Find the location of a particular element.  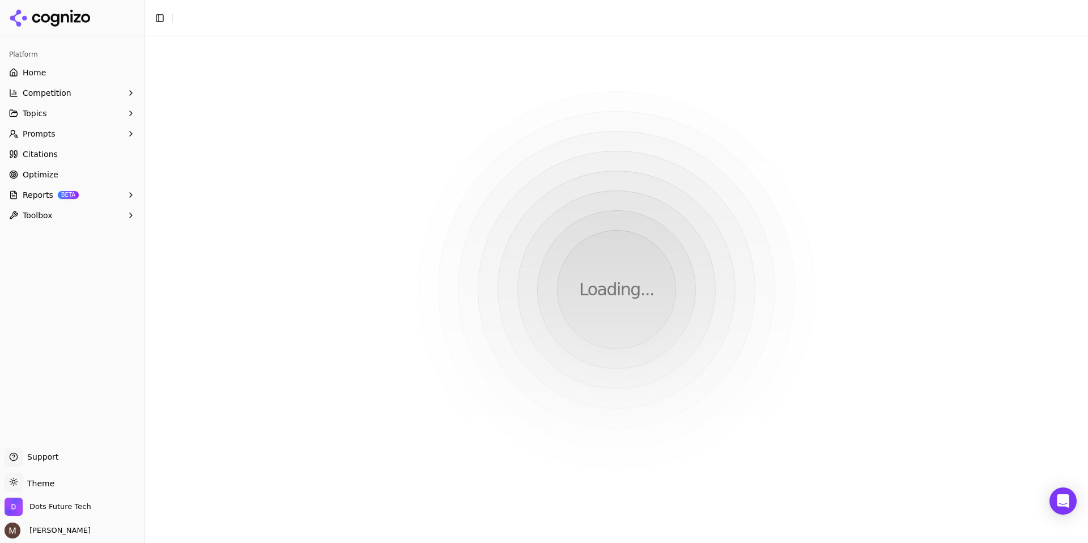

div: Open Intercom Messenger is located at coordinates (1063, 501).